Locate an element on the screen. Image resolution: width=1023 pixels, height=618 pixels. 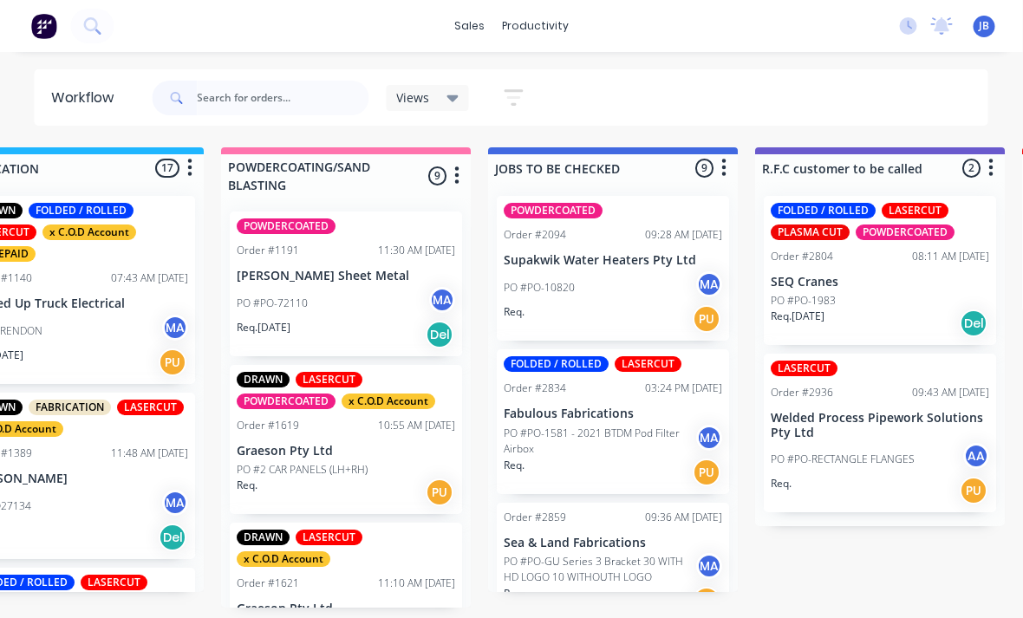
div: Order #2936 is located at coordinates (803, 393).